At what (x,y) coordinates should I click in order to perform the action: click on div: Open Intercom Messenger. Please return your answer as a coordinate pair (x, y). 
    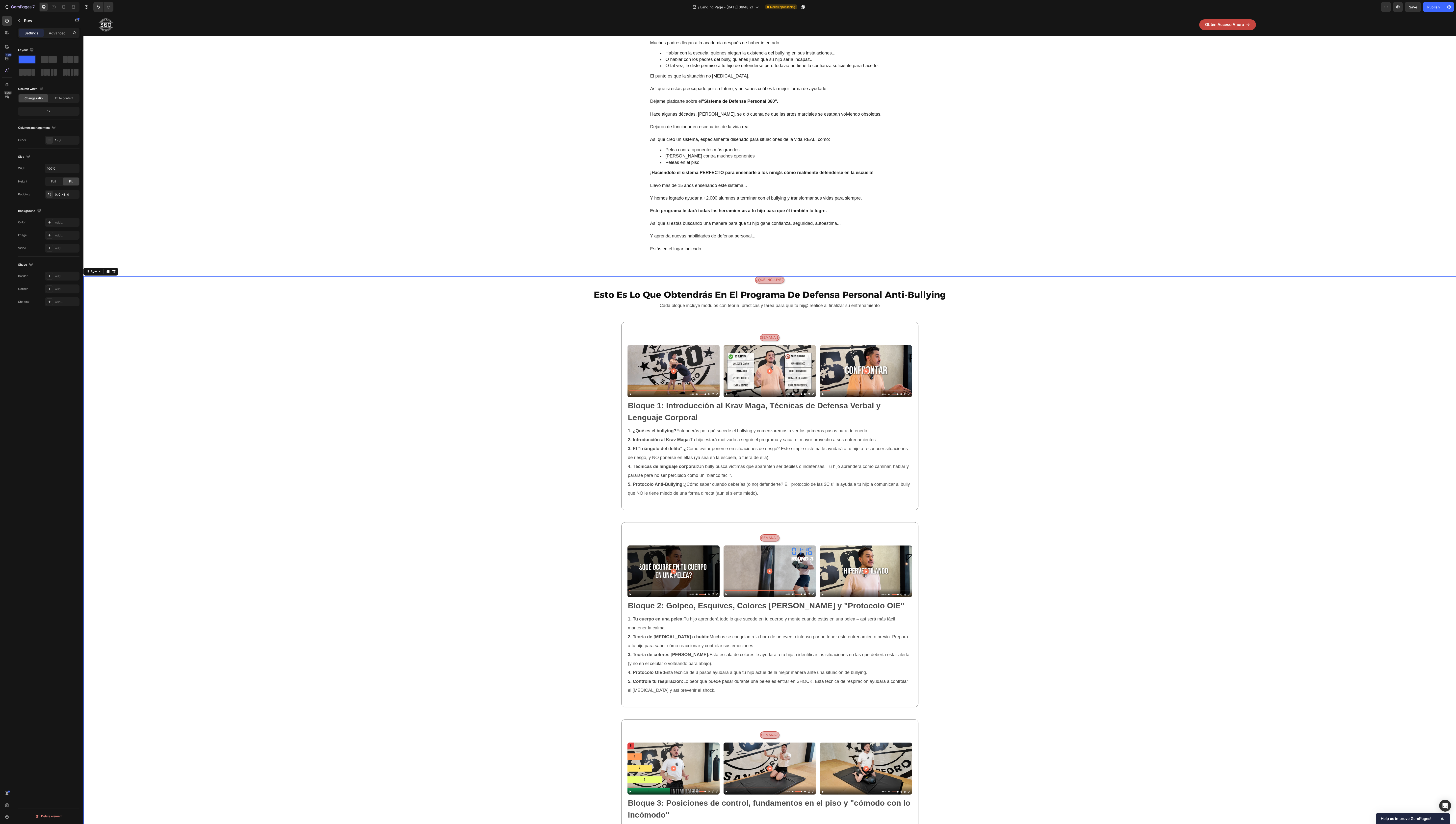
    Looking at the image, I should click on (1445, 806).